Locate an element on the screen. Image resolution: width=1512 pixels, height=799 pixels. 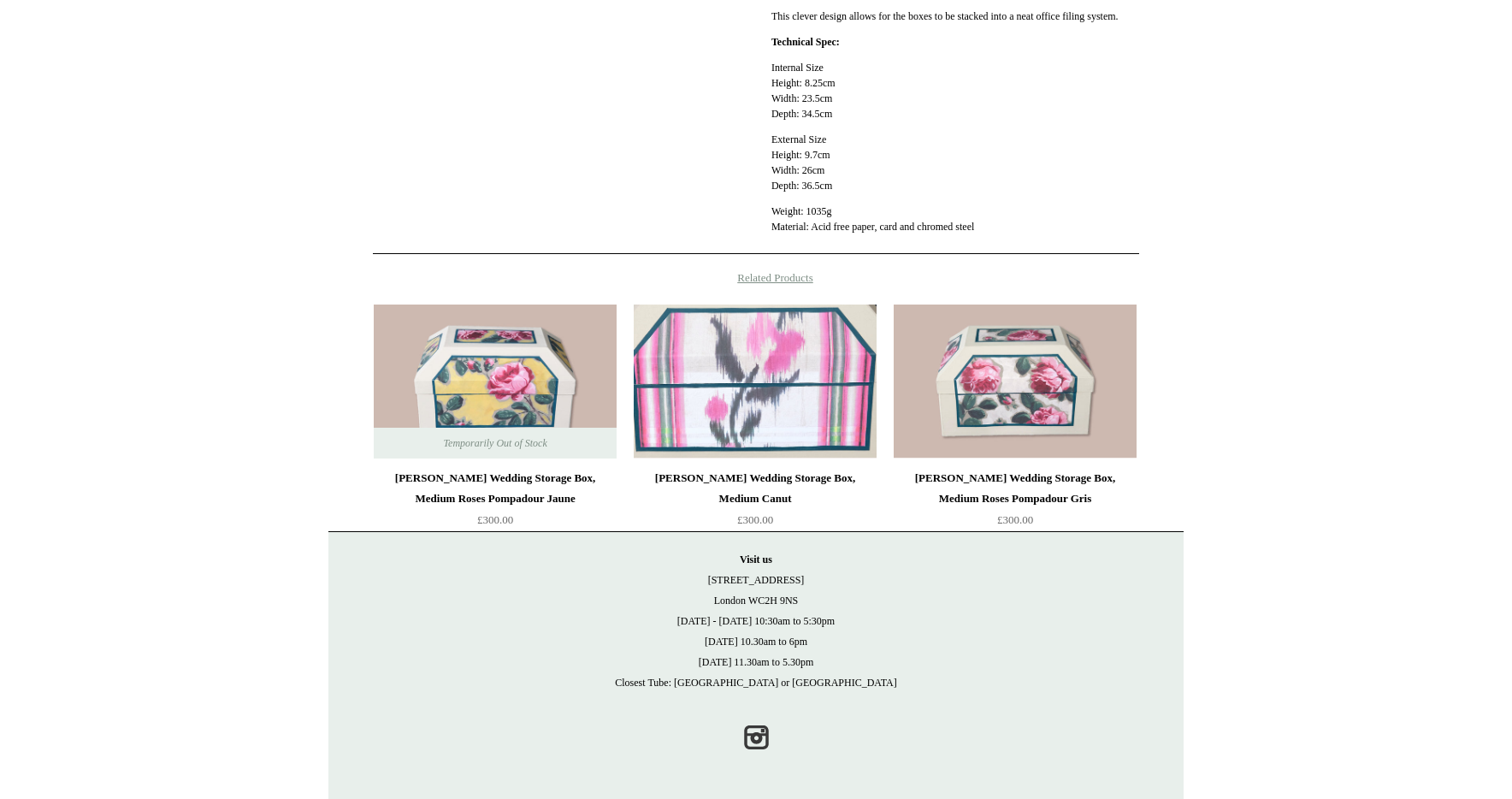
span: Temporarily Out of Stock is located at coordinates (494, 443).